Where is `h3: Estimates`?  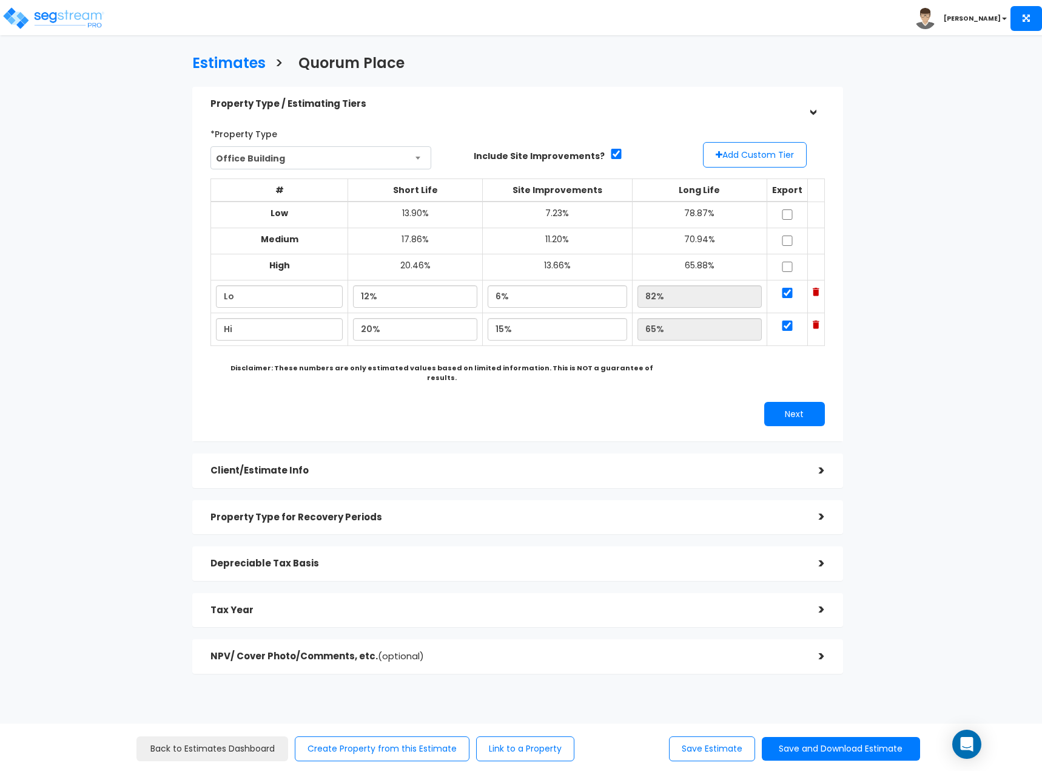
h3: Estimates is located at coordinates (229, 64).